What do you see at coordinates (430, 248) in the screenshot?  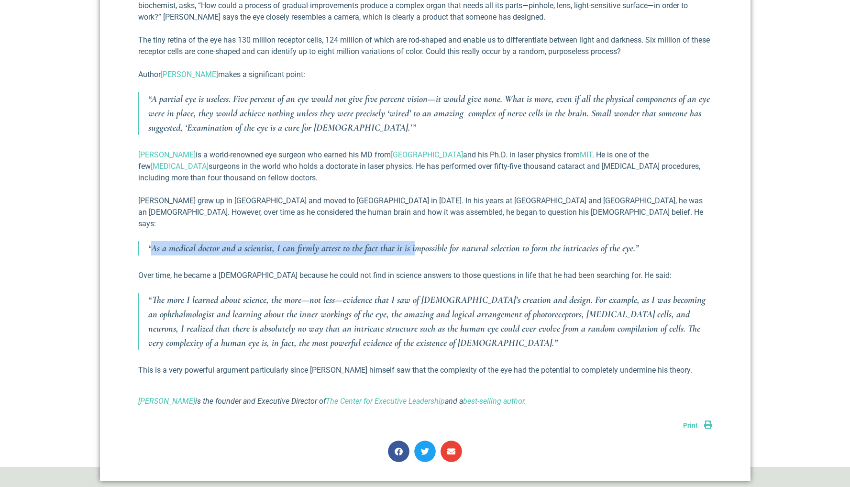 I see `p: “As a medical doctor and a scientist, I can firmly attest to the fact that it is impossible for n...` at bounding box center [430, 248].